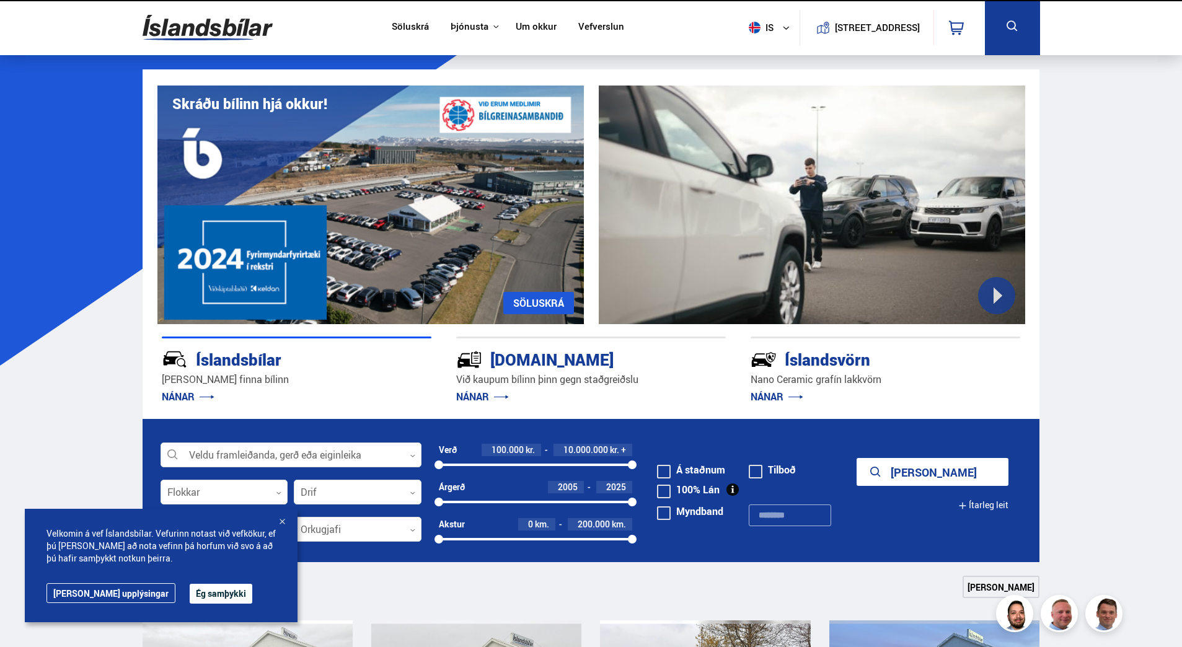 This screenshot has height=647, width=1182. I want to click on button: Ítarleg leit, so click(983, 505).